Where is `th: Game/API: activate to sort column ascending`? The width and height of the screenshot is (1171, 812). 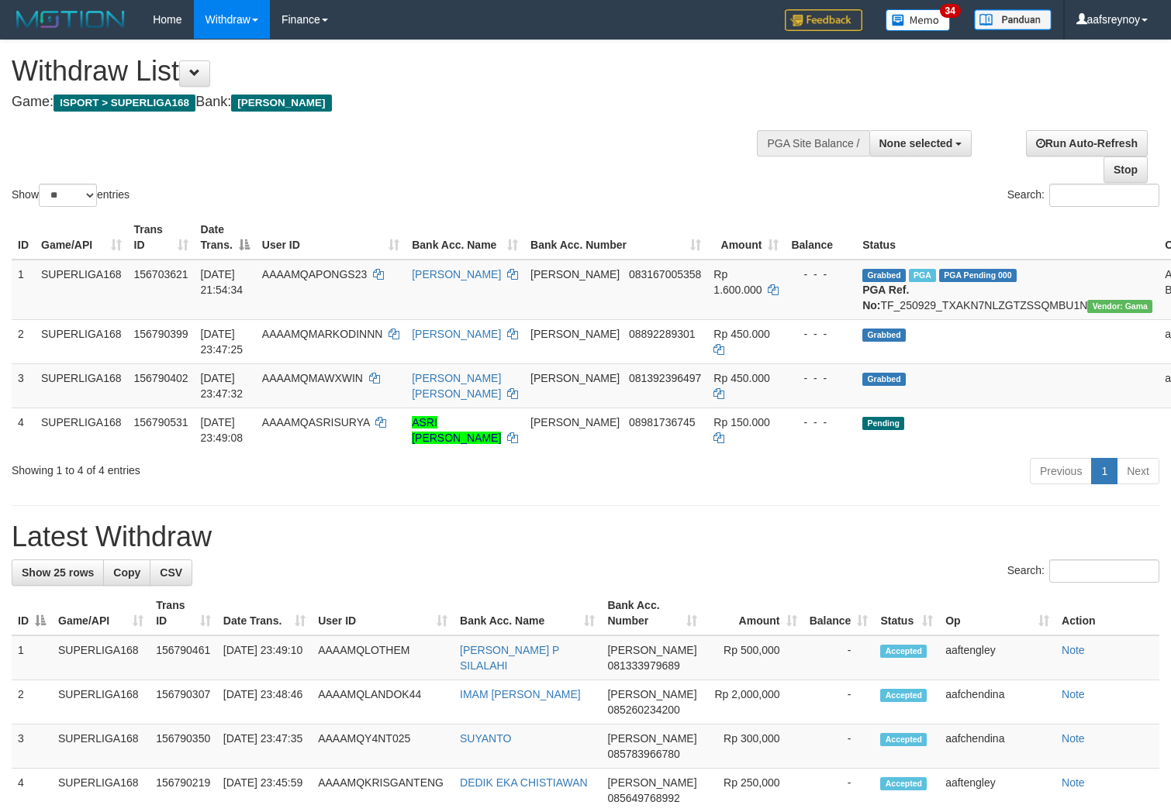
th: Game/API: activate to sort column ascending is located at coordinates (81, 237).